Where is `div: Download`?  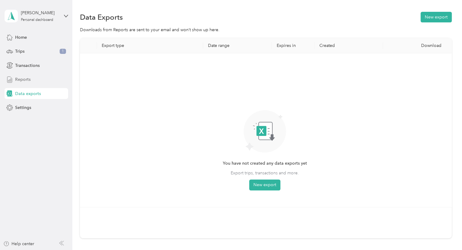
div: Download is located at coordinates (417, 45).